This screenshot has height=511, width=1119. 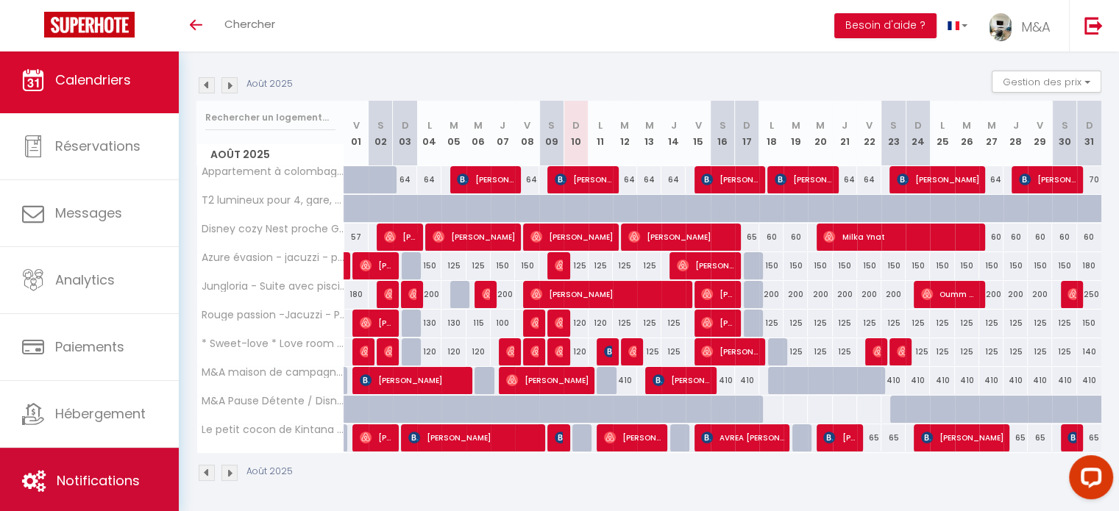 I want to click on span: Paiements, so click(x=90, y=346).